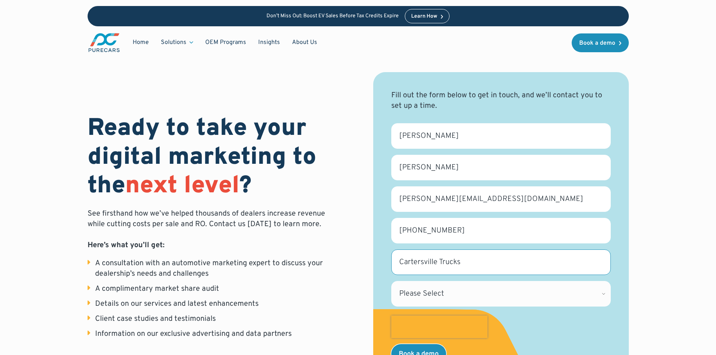 This screenshot has height=355, width=716. What do you see at coordinates (177, 304) in the screenshot?
I see `div: Details on our services and latest enhancements` at bounding box center [177, 304].